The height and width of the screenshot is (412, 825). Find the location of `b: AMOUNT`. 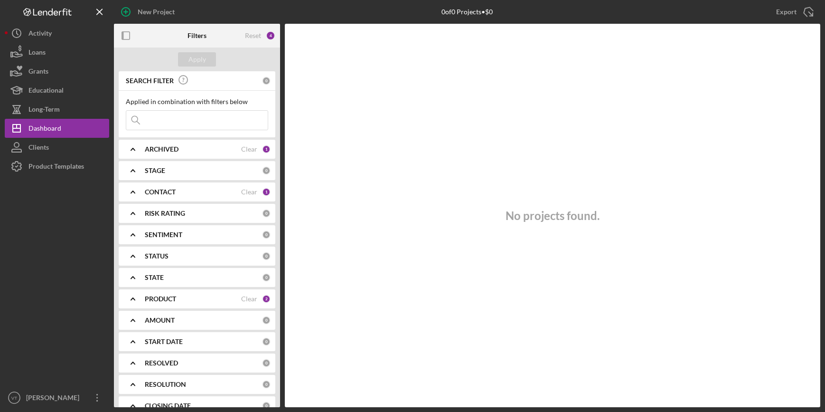

b: AMOUNT is located at coordinates (160, 320).